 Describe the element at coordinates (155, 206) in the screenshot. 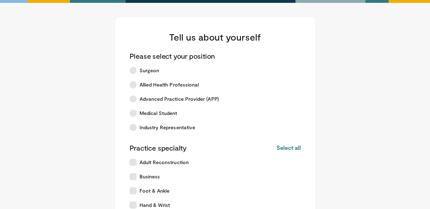

I see `span: Hand & Wrist` at that location.